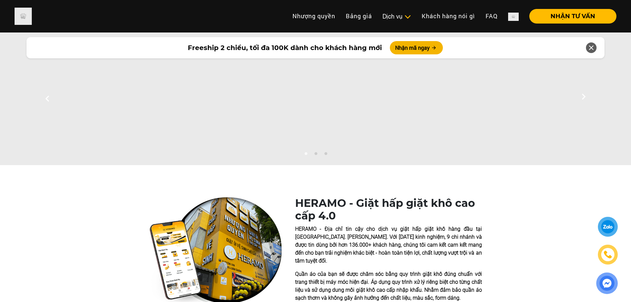 The height and width of the screenshot is (302, 631). What do you see at coordinates (448, 16) in the screenshot?
I see `a: Khách hàng nói gì` at bounding box center [448, 16].